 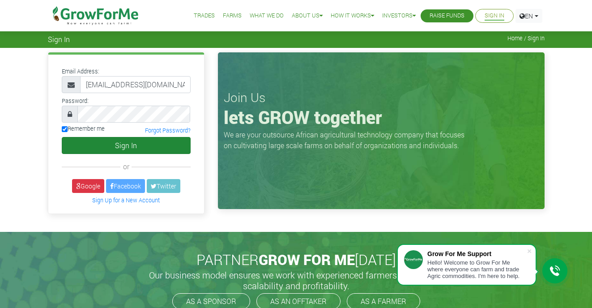 I want to click on label: Email Address:, so click(x=81, y=71).